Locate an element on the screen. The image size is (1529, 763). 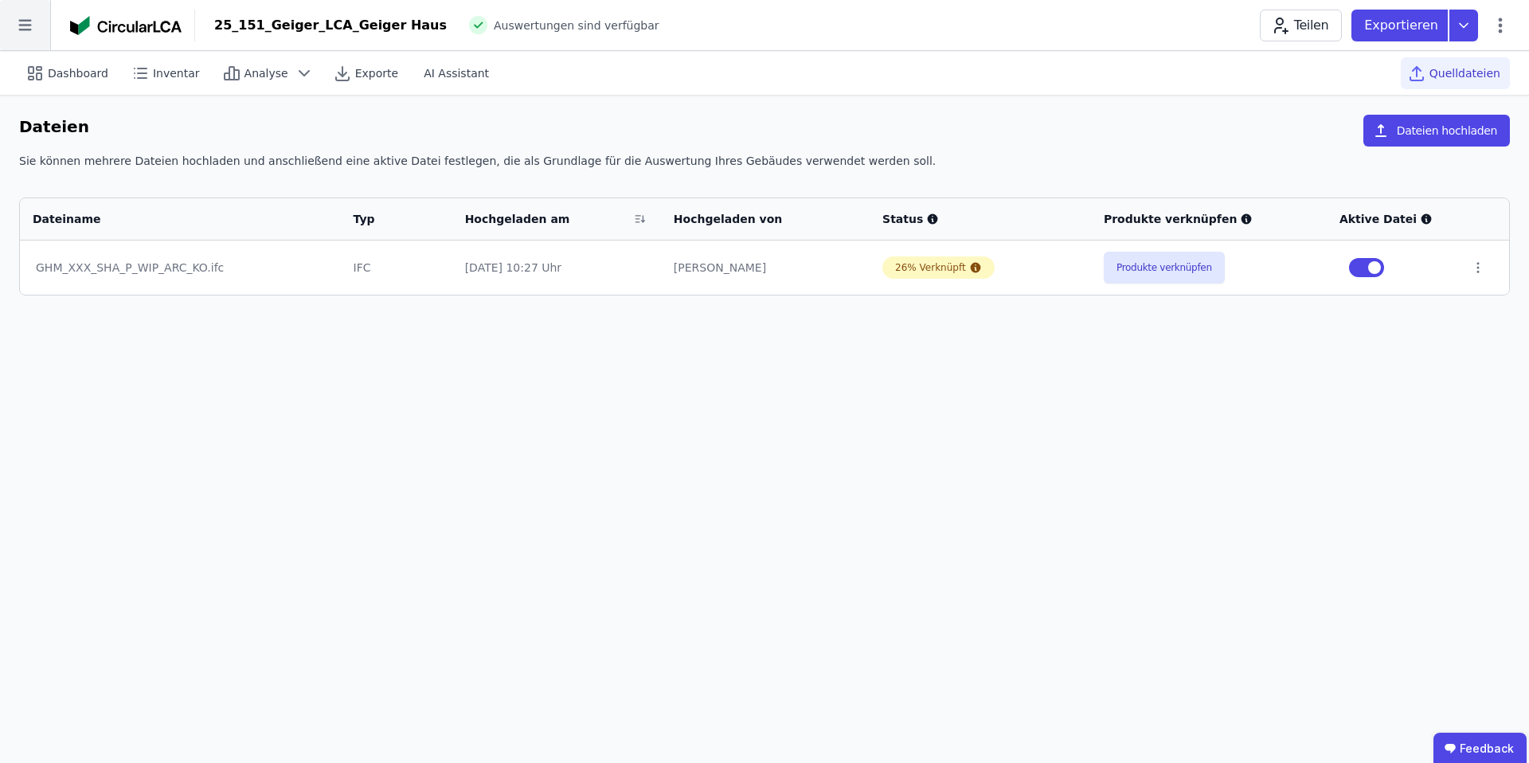
p: Exportieren is located at coordinates (1402, 25).